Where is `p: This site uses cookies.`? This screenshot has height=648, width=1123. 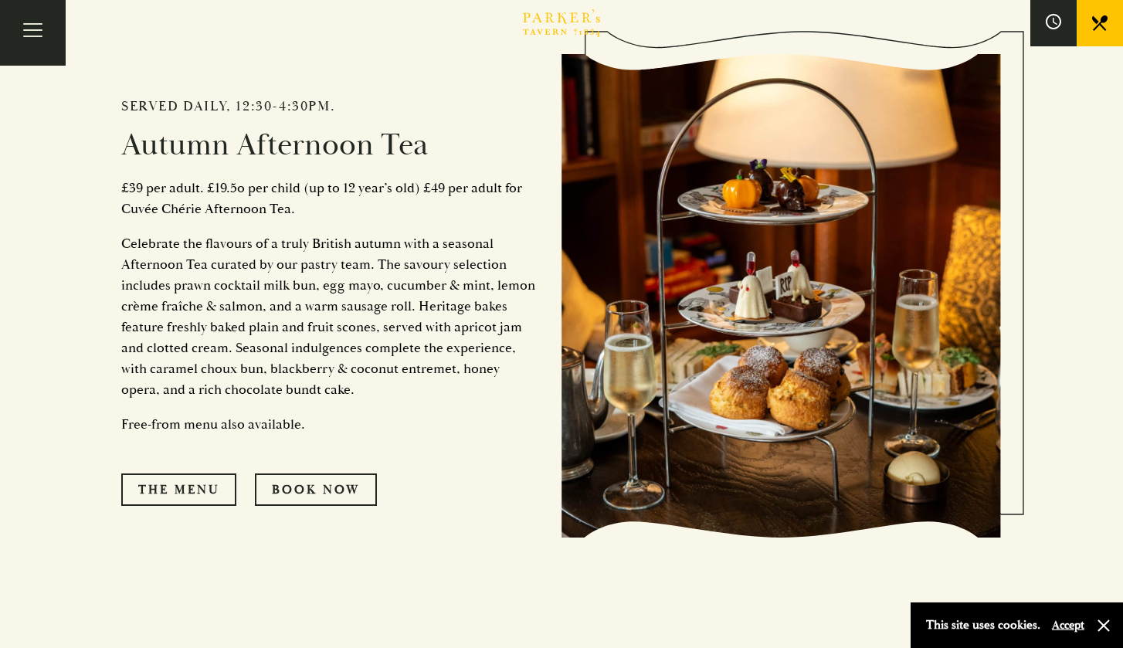
p: This site uses cookies. is located at coordinates (983, 625).